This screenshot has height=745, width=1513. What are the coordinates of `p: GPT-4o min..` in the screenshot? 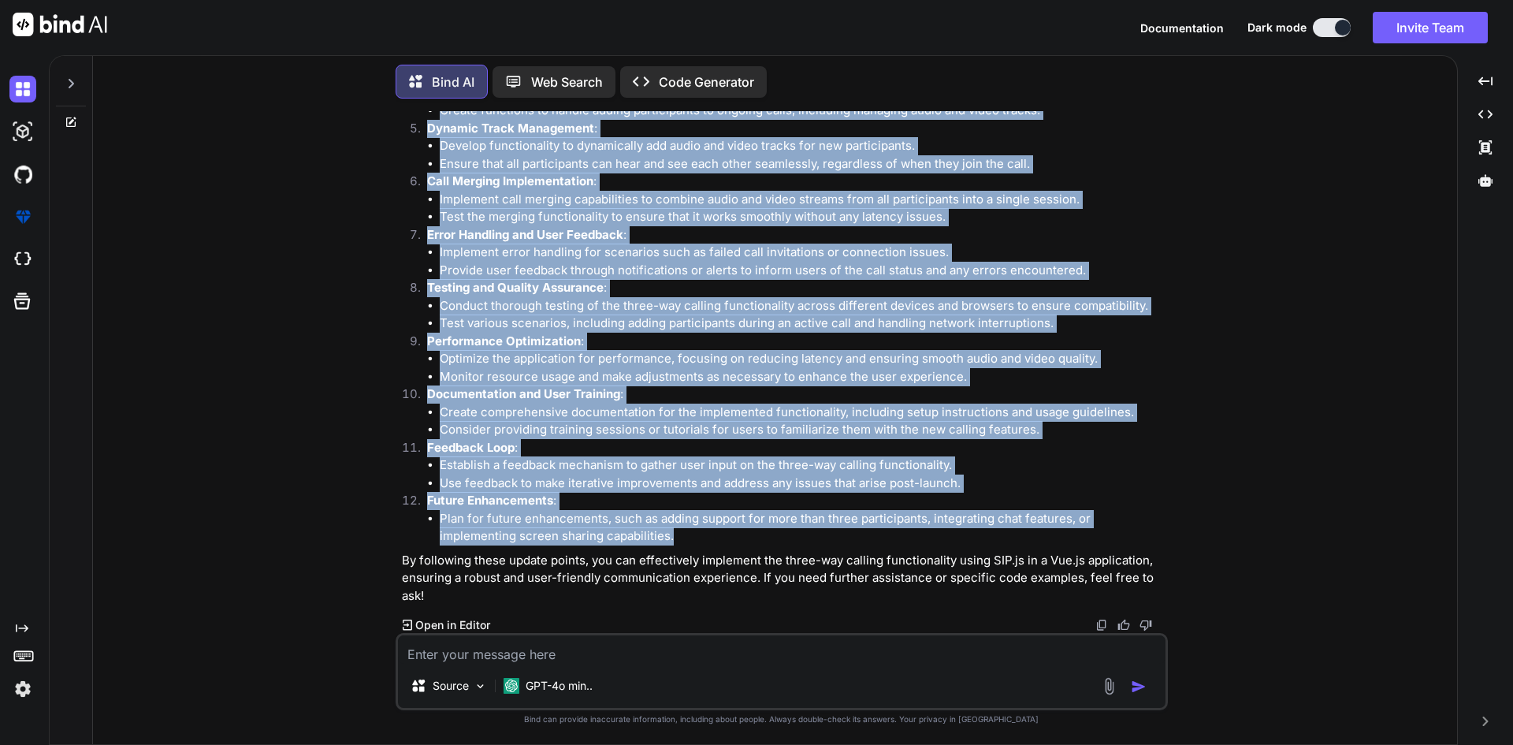 It's located at (559, 686).